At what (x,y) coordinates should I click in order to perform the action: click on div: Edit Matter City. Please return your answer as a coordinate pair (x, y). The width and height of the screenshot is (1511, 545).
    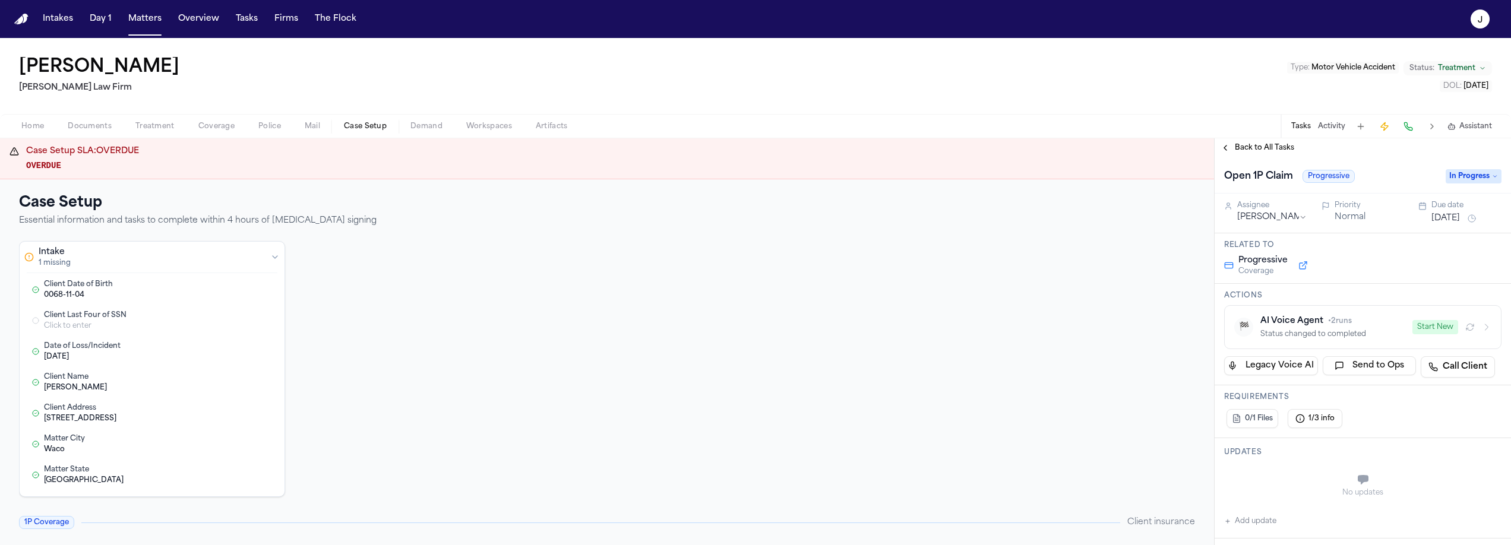
    Looking at the image, I should click on (152, 444).